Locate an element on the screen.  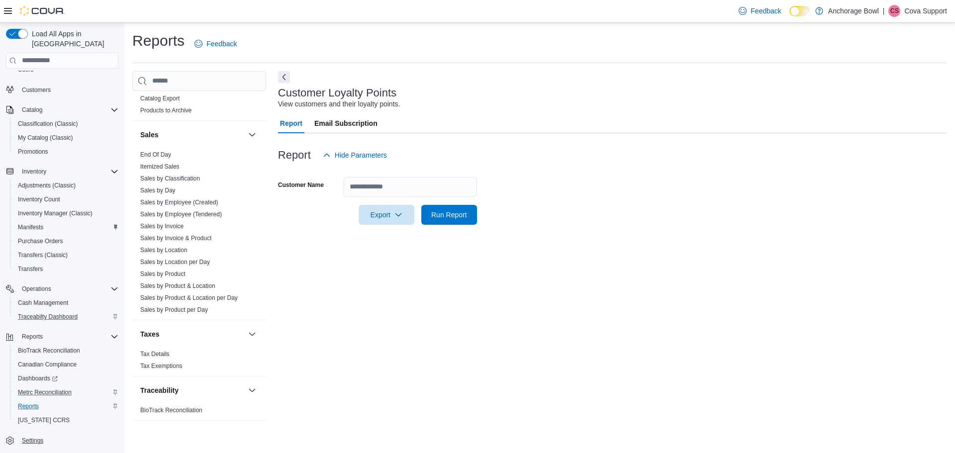
button: Export is located at coordinates (386, 215).